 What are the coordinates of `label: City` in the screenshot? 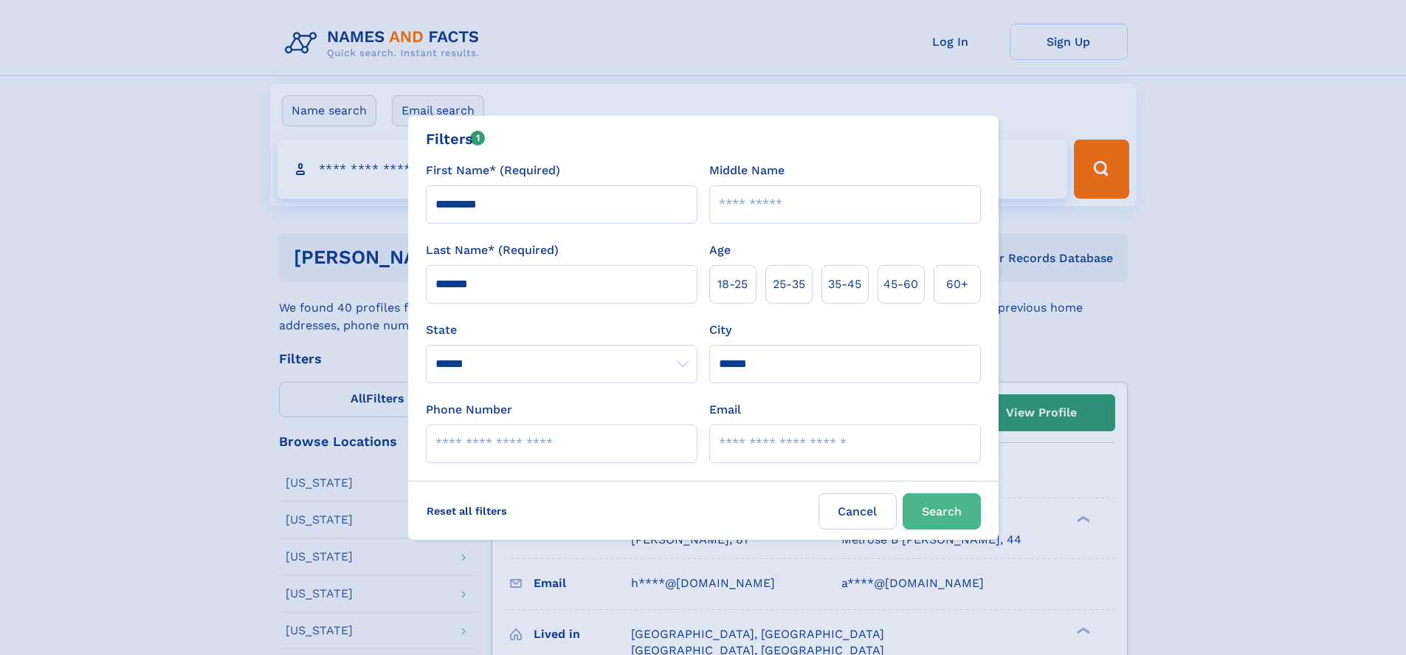 It's located at (720, 330).